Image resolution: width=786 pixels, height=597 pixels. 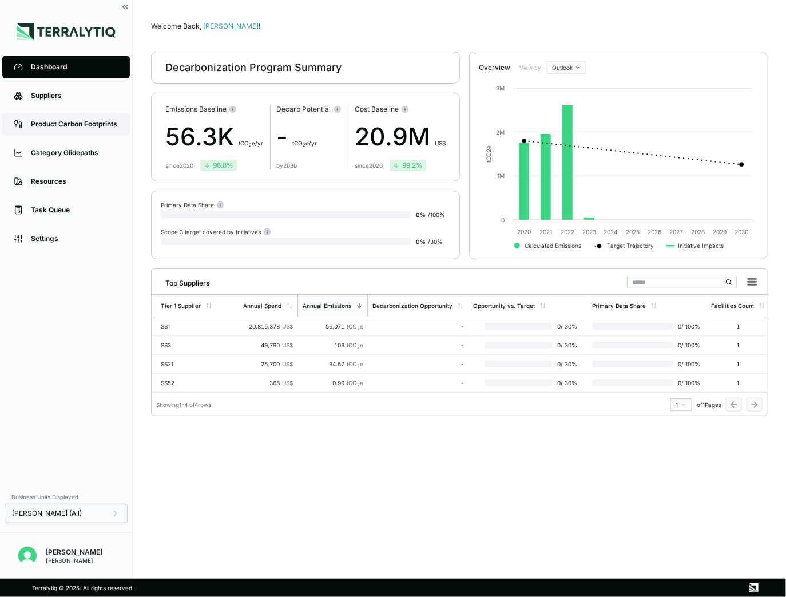 I want to click on button: 1, so click(x=682, y=405).